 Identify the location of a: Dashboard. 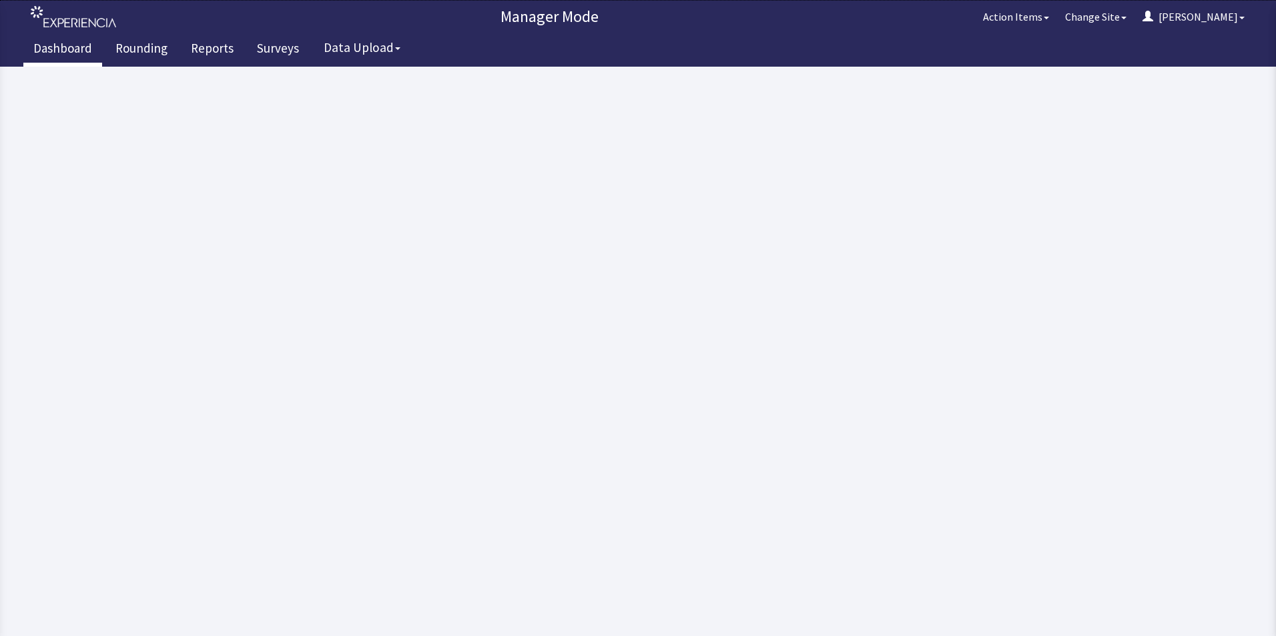
(63, 50).